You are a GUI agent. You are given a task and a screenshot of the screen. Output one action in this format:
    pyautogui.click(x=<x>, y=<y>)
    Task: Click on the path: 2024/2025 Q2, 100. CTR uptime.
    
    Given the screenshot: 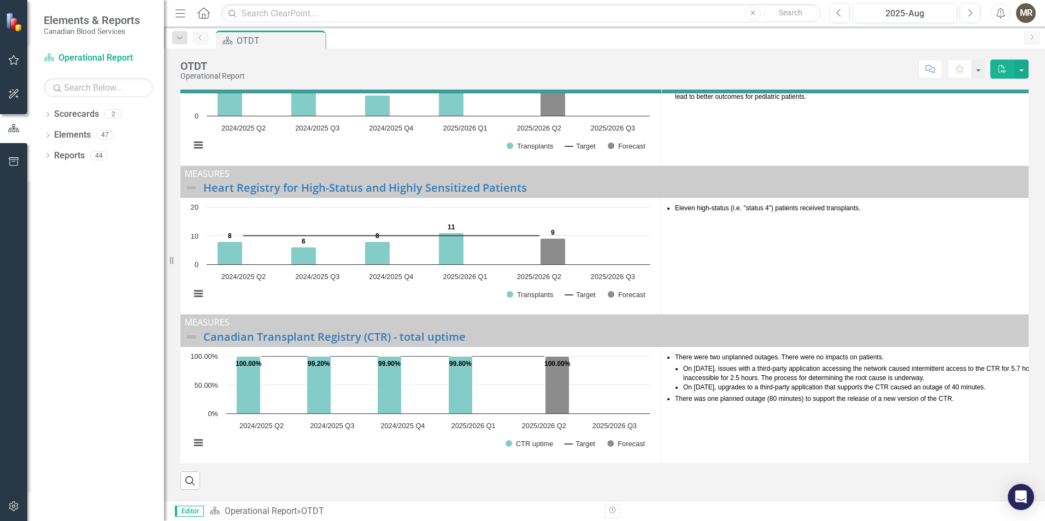 What is the action you would take?
    pyautogui.click(x=249, y=385)
    